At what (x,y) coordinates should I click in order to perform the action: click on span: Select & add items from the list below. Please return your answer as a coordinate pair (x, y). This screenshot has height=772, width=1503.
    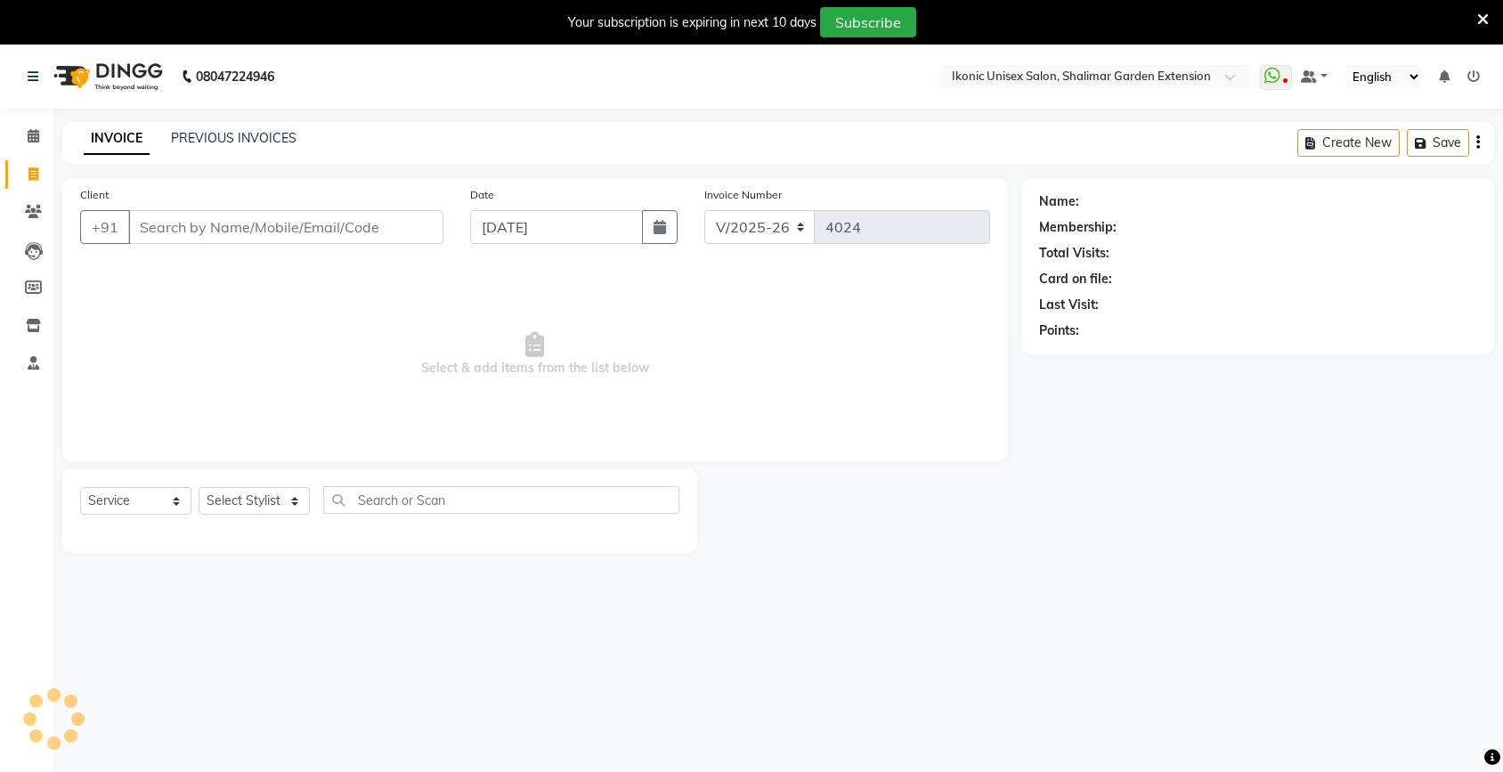
    Looking at the image, I should click on (535, 354).